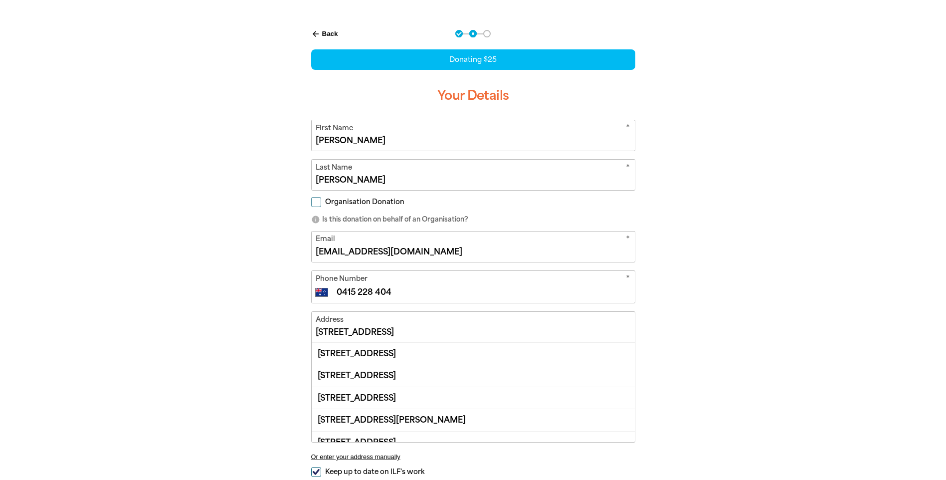 The image size is (946, 480). What do you see at coordinates (628, 279) in the screenshot?
I see `i: Required` at bounding box center [628, 279].